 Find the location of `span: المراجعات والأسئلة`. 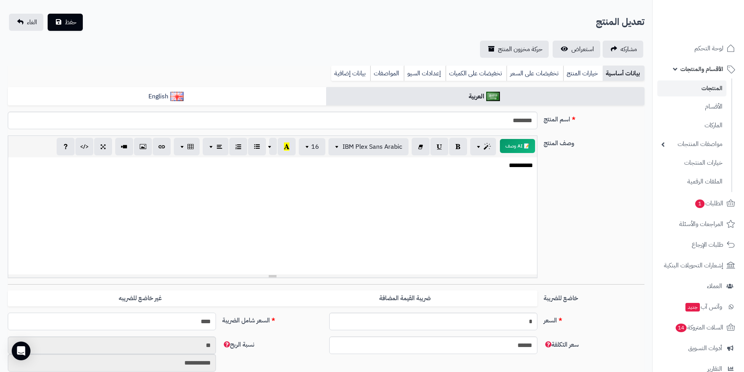

span: المراجعات والأسئلة is located at coordinates (701, 224).